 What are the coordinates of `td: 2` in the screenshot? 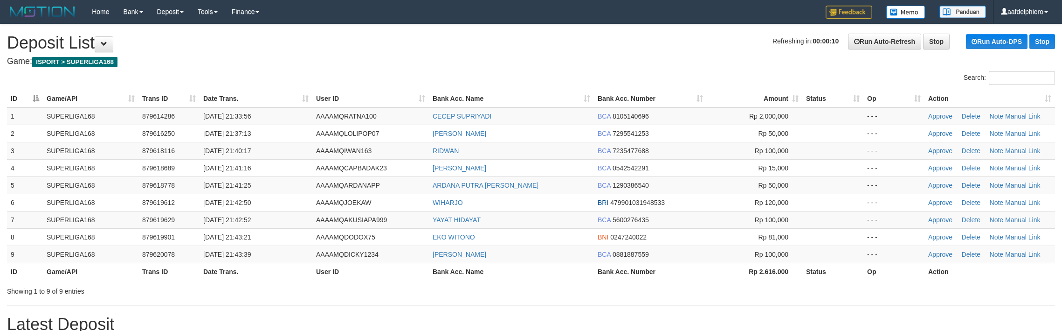 It's located at (25, 133).